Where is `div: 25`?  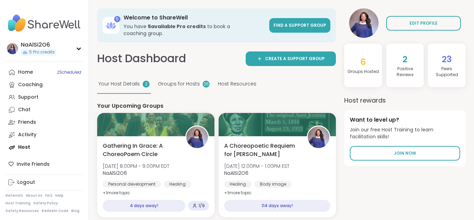 div: 25 is located at coordinates (206, 84).